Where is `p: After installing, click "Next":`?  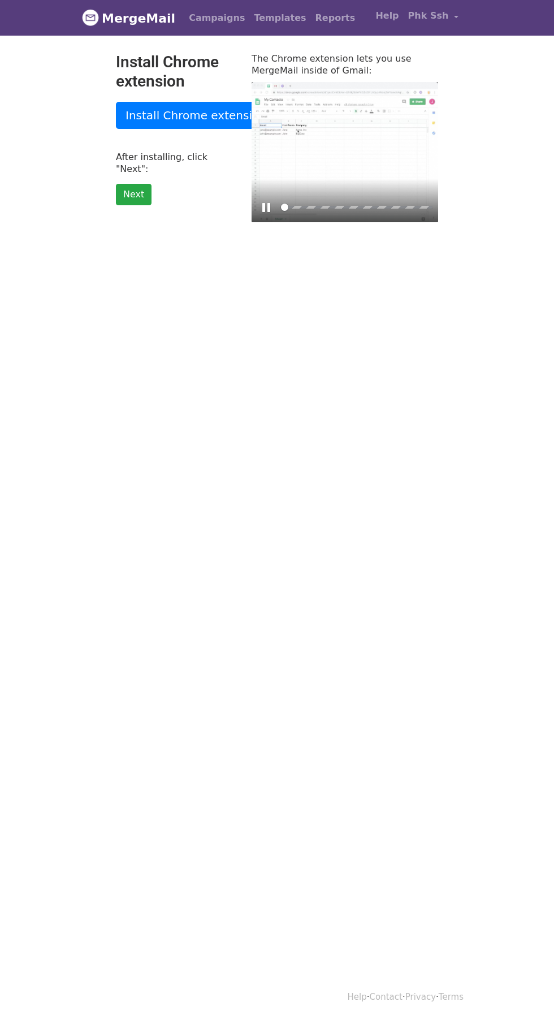 p: After installing, click "Next": is located at coordinates (175, 163).